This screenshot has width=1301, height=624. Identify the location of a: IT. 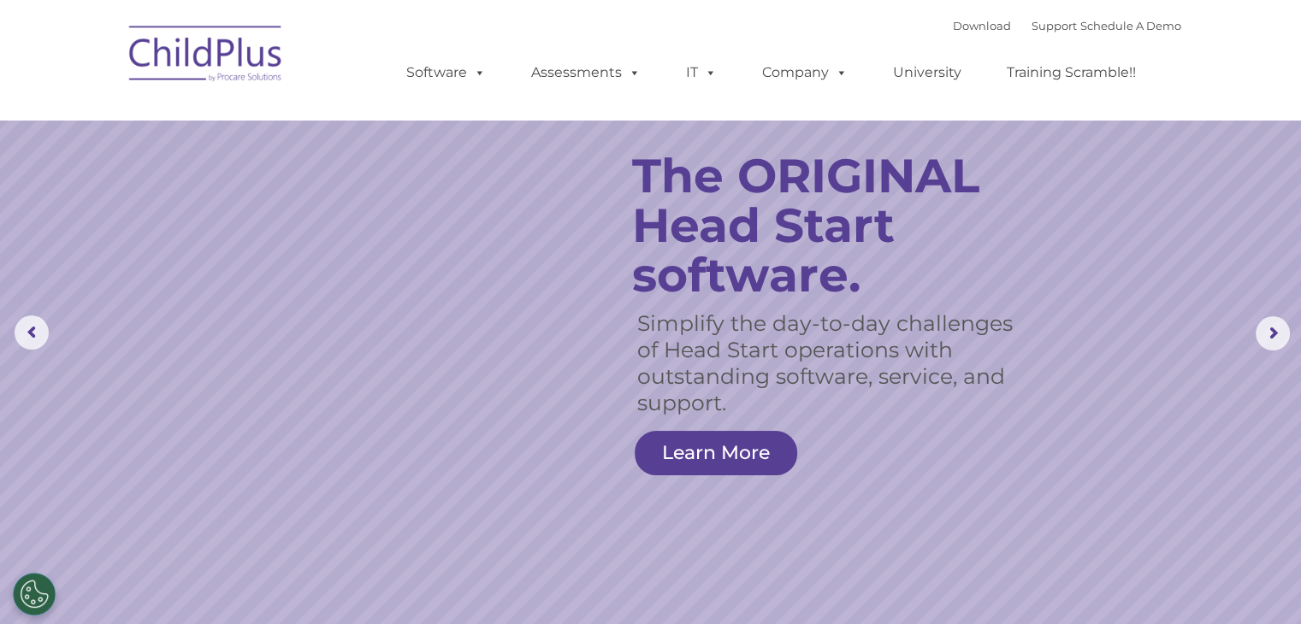
(701, 73).